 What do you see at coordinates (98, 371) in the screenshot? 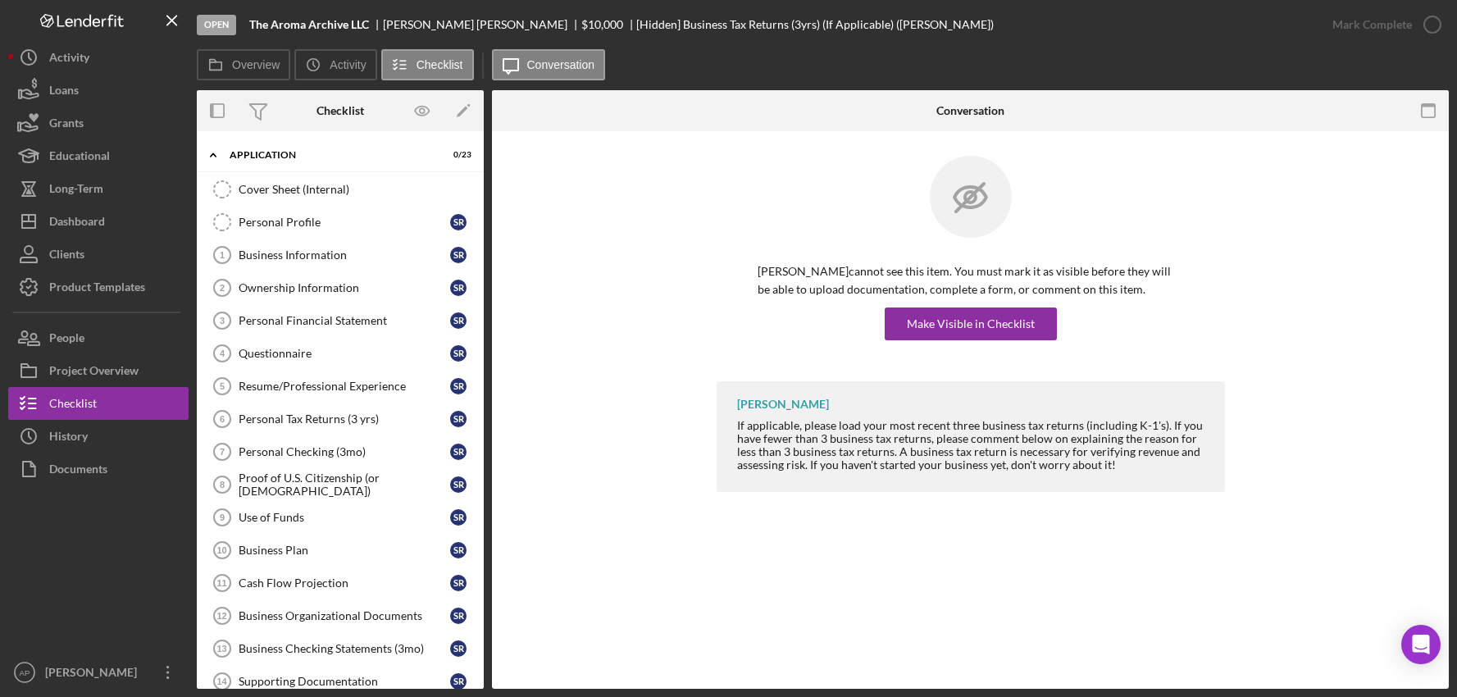
I see `button: Project Overview` at bounding box center [98, 371].